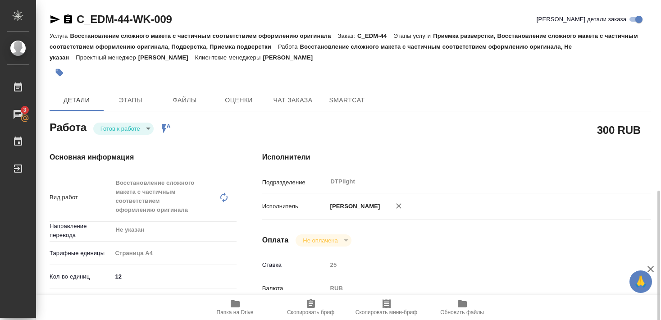 This screenshot has height=320, width=661. Describe the element at coordinates (413, 36) in the screenshot. I see `p: Этапы услуги` at that location.